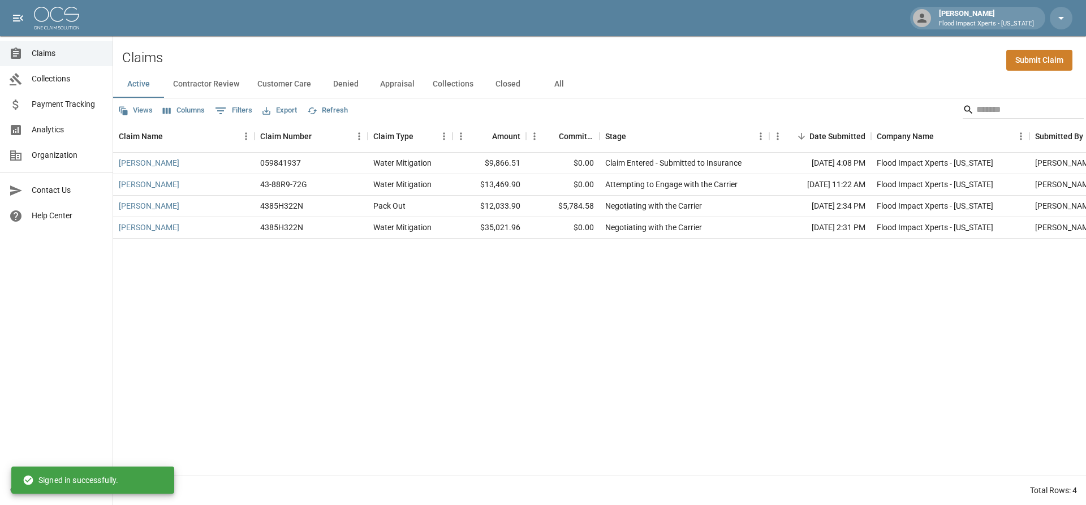 The height and width of the screenshot is (505, 1086). Describe the element at coordinates (56, 490) in the screenshot. I see `div: © 2025 One Claim Solution` at that location.